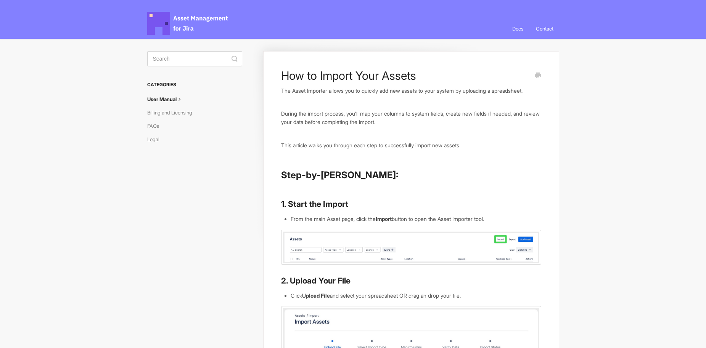 The image size is (706, 348). I want to click on a: Billing and Licensing, so click(172, 112).